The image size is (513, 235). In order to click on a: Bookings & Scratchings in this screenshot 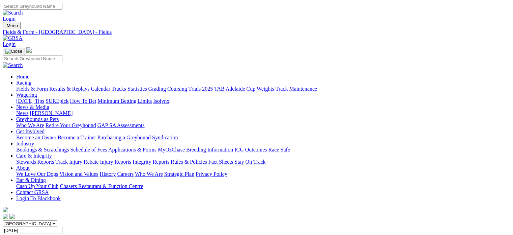, I will do `click(43, 149)`.